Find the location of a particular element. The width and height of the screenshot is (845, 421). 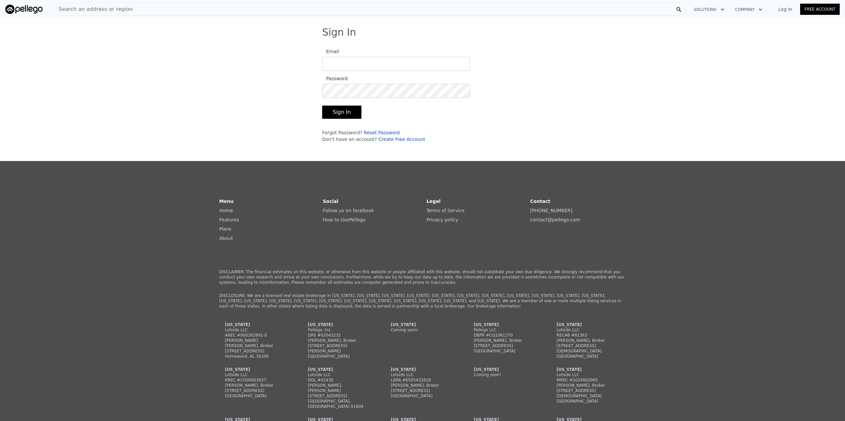

a: About is located at coordinates (226, 238).